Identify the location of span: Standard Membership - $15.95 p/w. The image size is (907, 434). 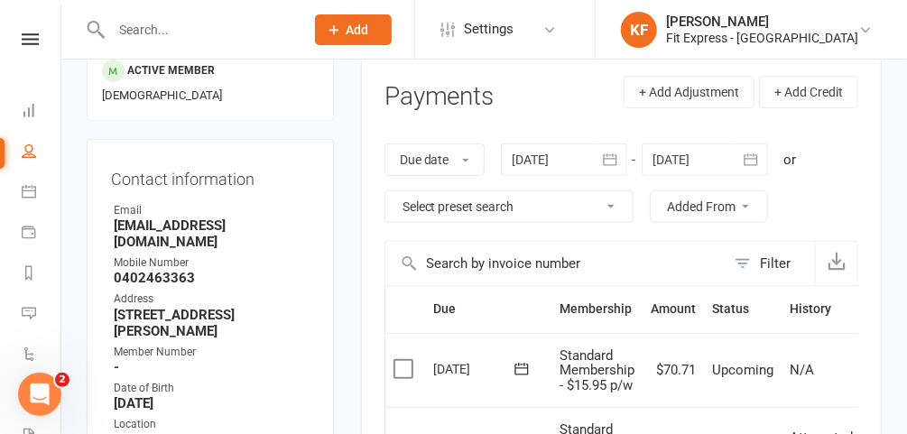
(598, 370).